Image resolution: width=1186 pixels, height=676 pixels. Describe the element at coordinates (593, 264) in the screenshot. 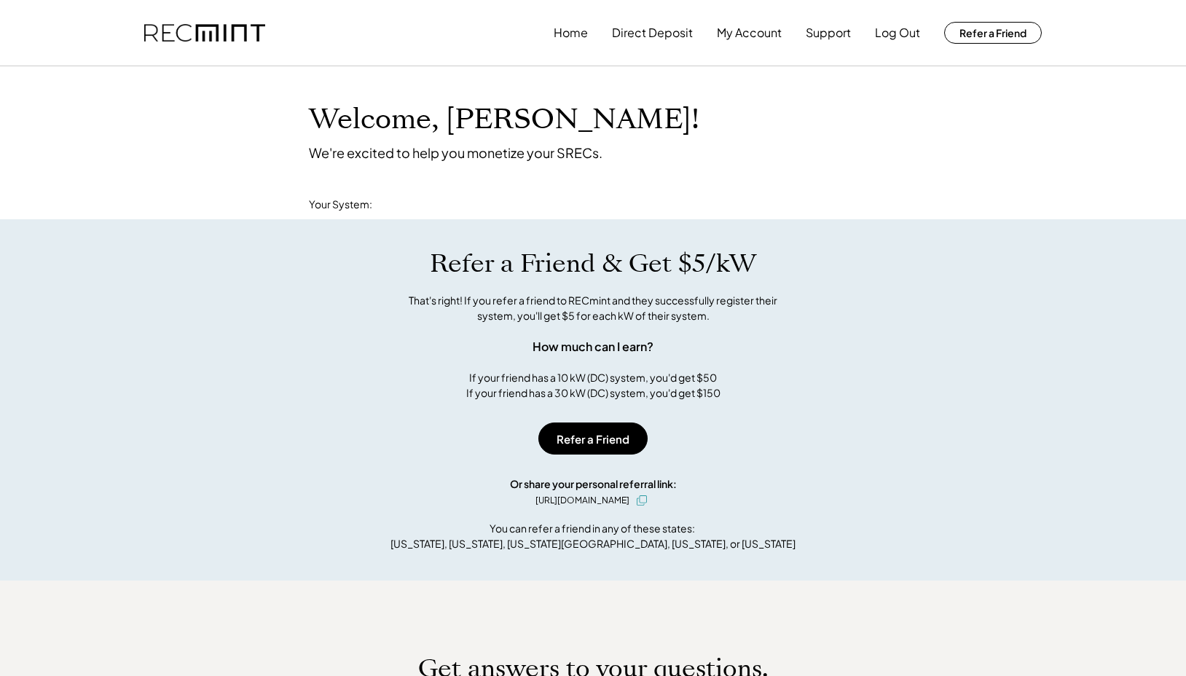

I see `h1: Refer a Friend & Get $5/kW` at that location.